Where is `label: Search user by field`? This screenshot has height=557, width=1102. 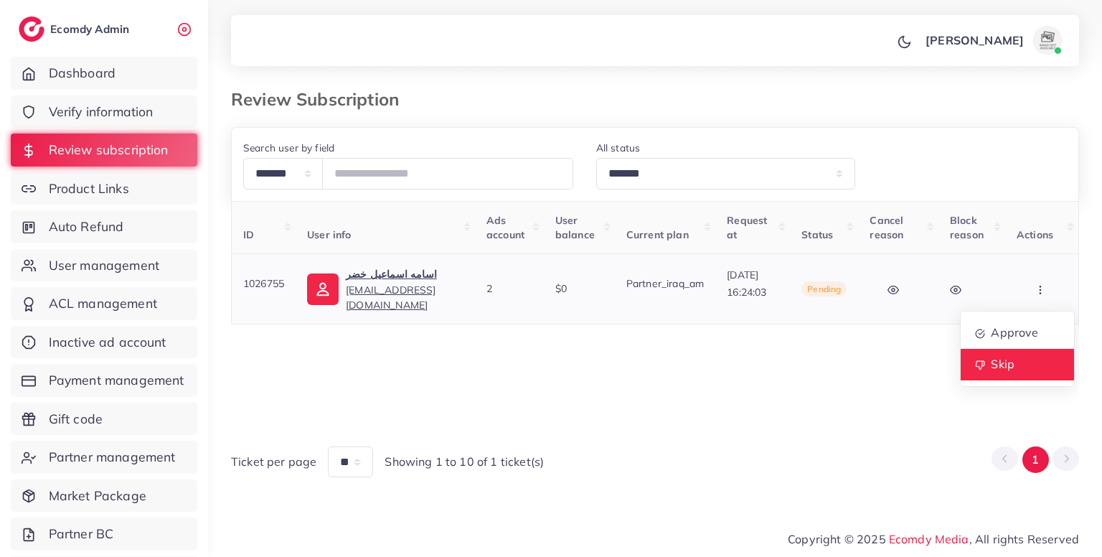 label: Search user by field is located at coordinates (288, 148).